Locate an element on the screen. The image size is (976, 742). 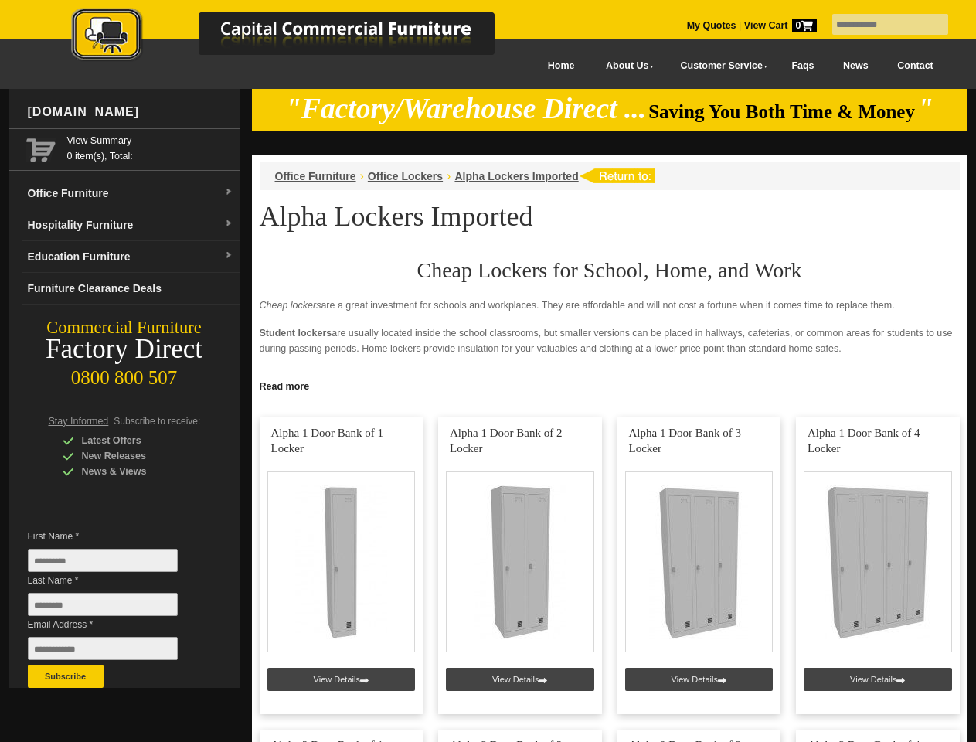
div: Latest Offers is located at coordinates (136, 440).